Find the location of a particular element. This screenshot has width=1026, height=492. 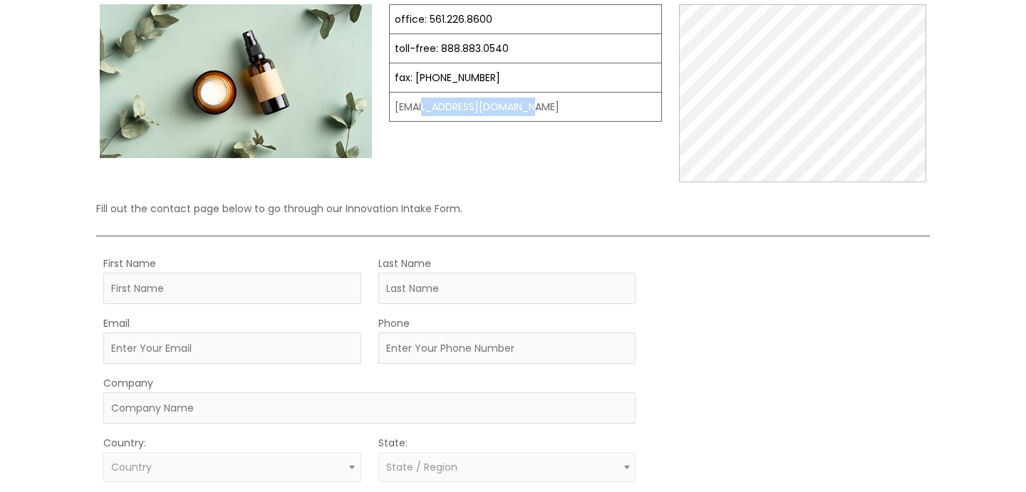

input: Company Name is located at coordinates (370, 408).